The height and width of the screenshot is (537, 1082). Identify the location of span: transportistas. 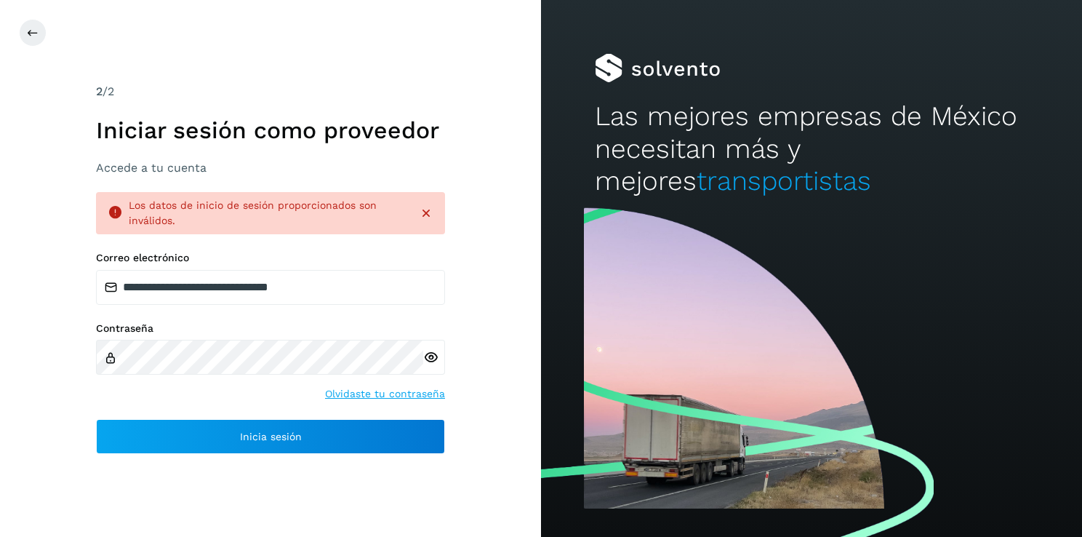
(784, 180).